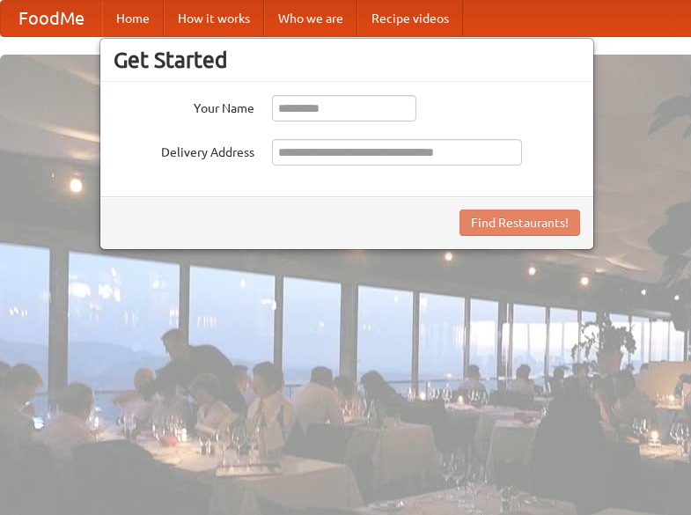  I want to click on a: How it works, so click(214, 18).